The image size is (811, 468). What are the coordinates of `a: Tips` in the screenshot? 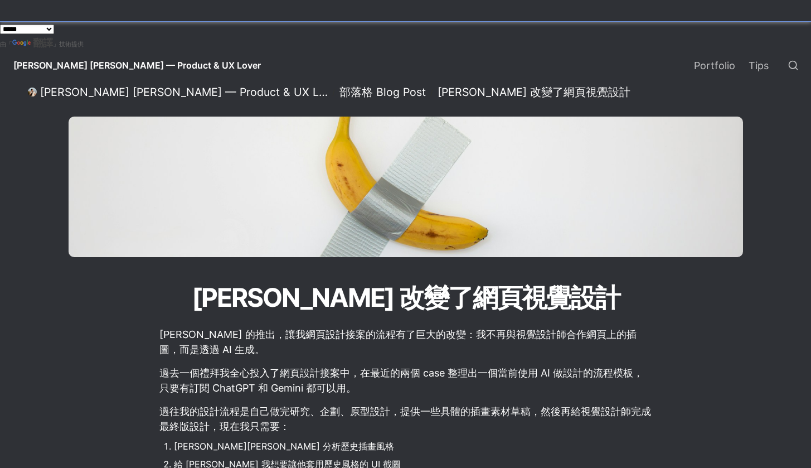 It's located at (759, 65).